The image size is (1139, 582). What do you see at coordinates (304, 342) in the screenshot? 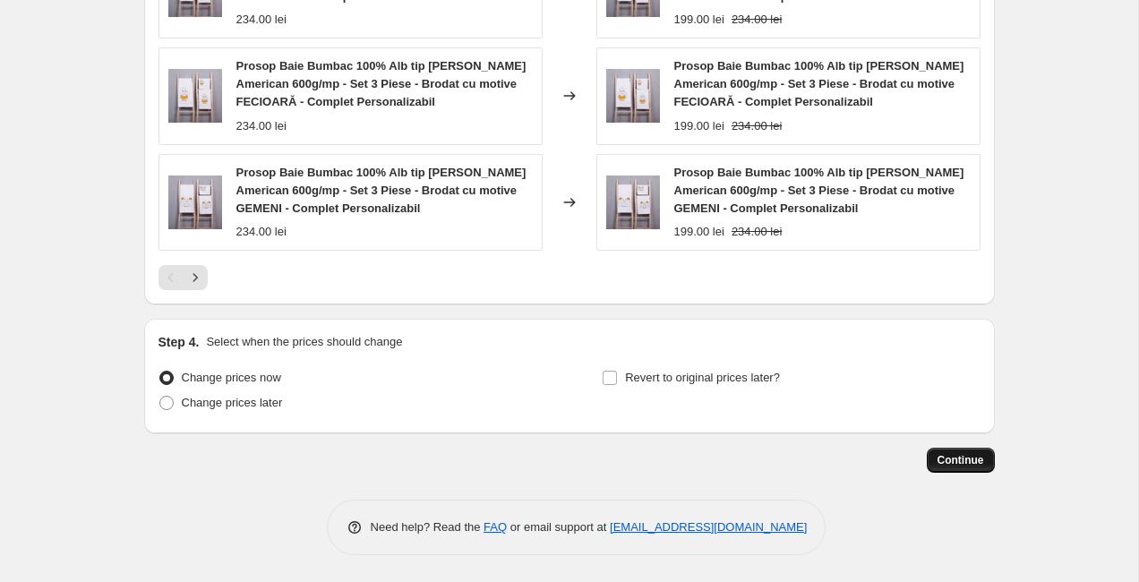
I see `p: Select when the prices should change` at bounding box center [304, 342].